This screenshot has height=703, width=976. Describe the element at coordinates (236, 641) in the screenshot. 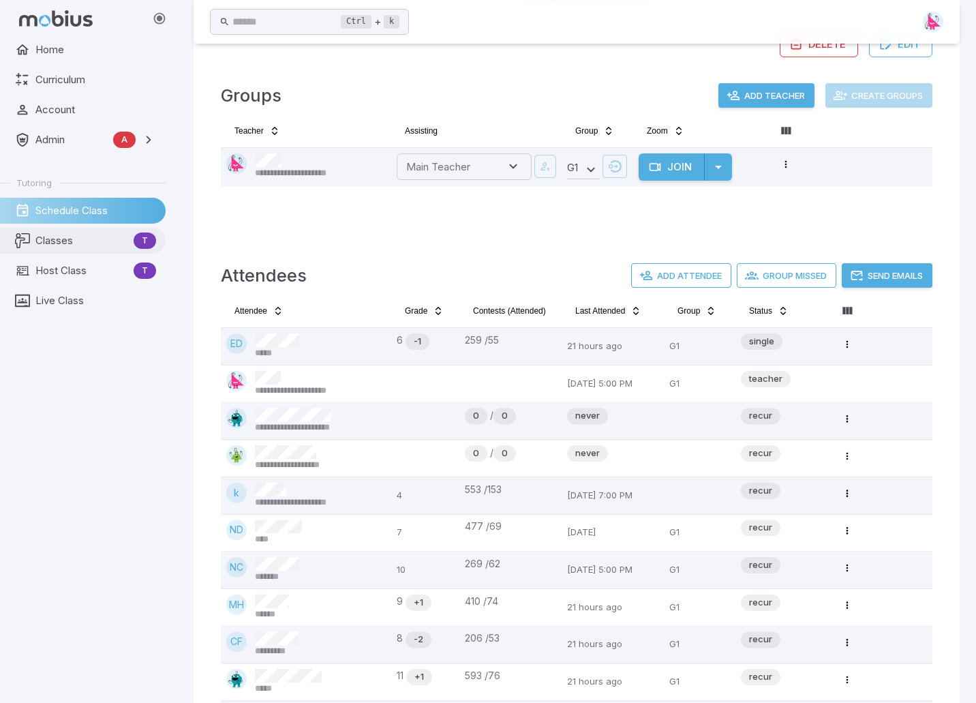

I see `div: CF` at that location.